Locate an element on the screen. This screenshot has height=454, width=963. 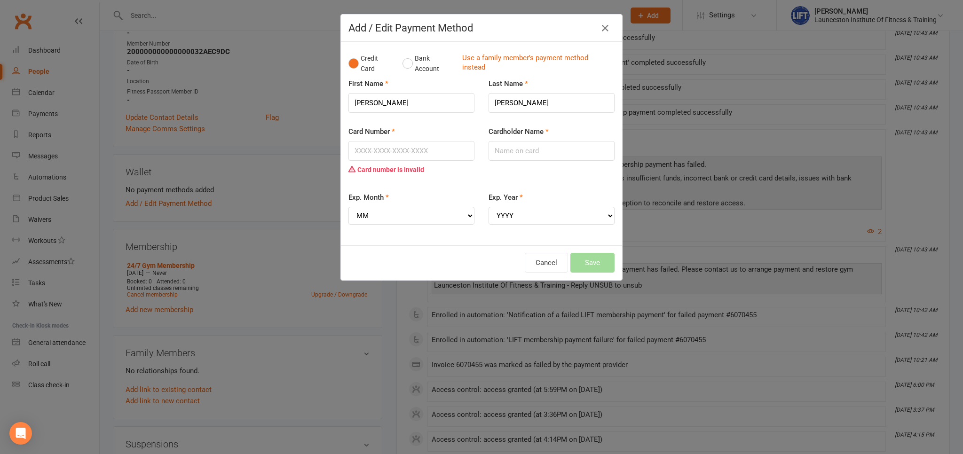
input: Name on card is located at coordinates (551, 151).